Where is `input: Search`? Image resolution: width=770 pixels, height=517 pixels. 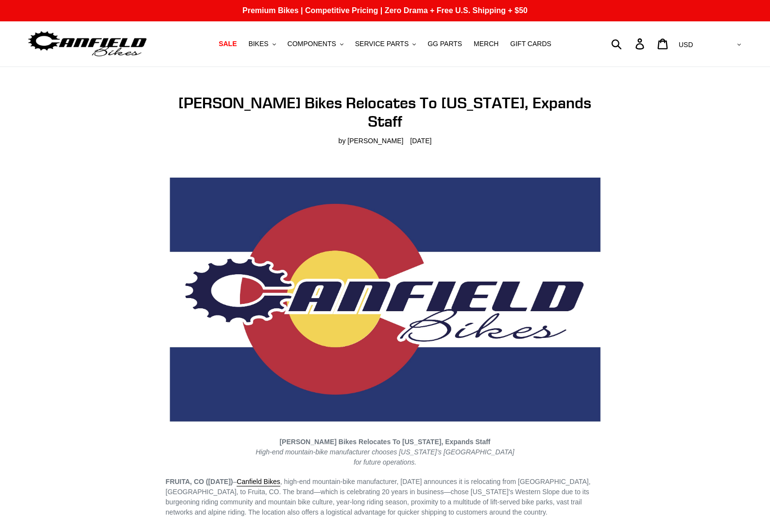
input: Search is located at coordinates (629, 44).